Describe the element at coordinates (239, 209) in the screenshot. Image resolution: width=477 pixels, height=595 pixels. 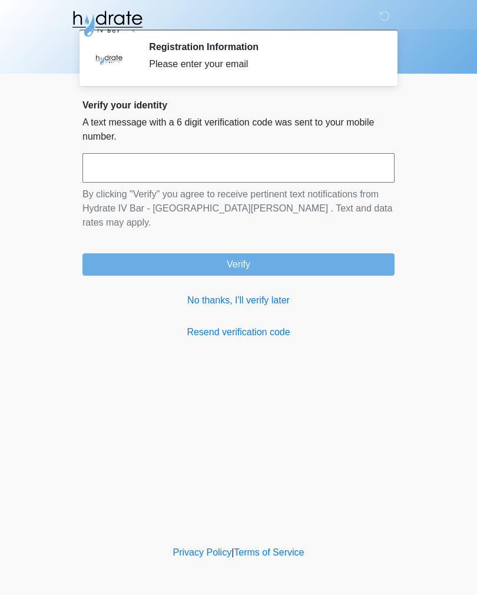
I see `p: By clicking "Verify" you agree to receive pertinent text notifications from Hydrate IV Bar - [GEO...` at that location.